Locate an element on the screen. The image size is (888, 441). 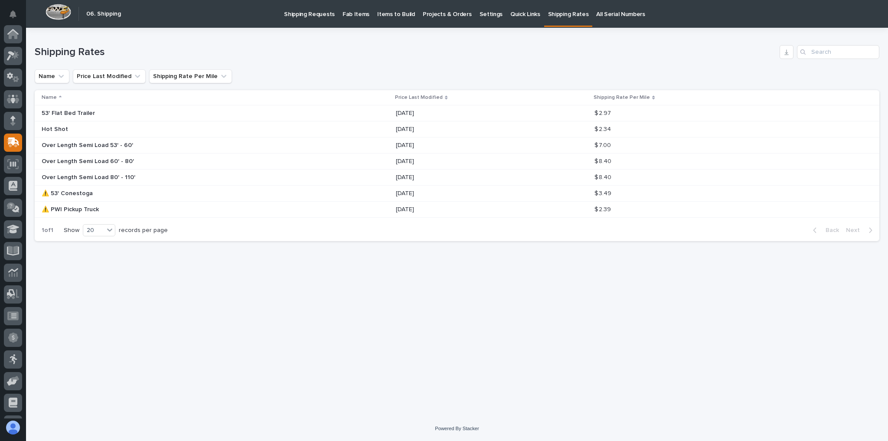
p: Hot Shot is located at coordinates (55, 128).